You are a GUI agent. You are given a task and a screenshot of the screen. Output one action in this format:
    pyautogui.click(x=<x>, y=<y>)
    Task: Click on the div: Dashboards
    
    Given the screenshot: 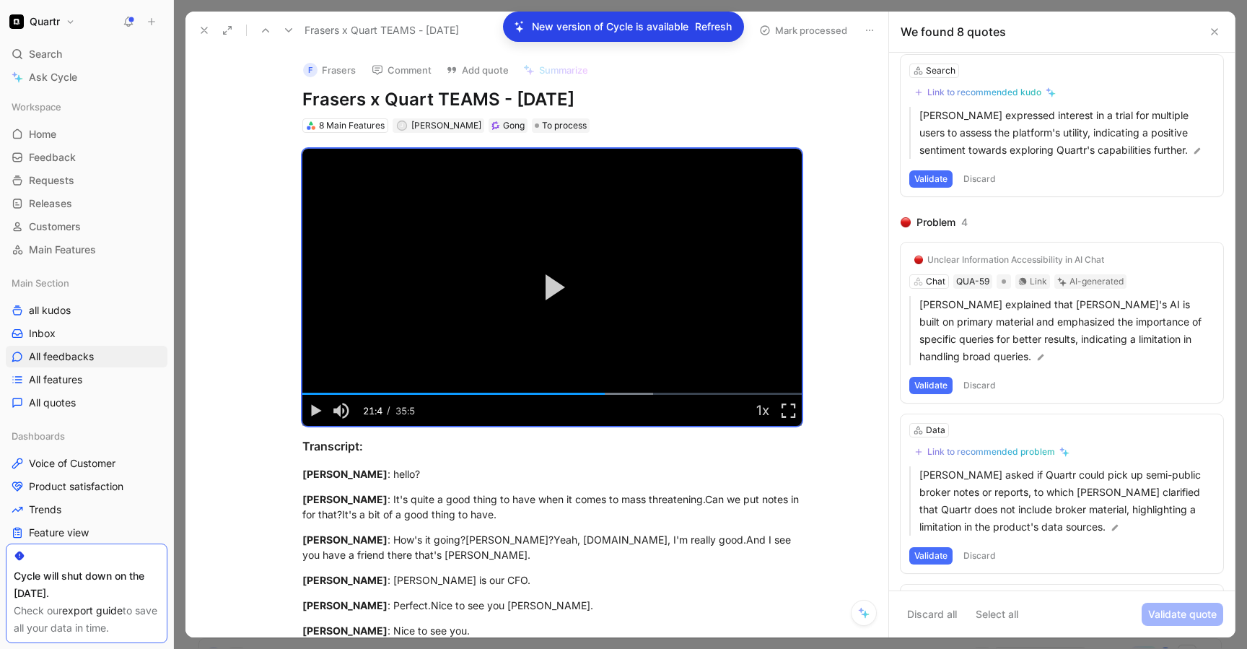 What is the action you would take?
    pyautogui.click(x=87, y=436)
    